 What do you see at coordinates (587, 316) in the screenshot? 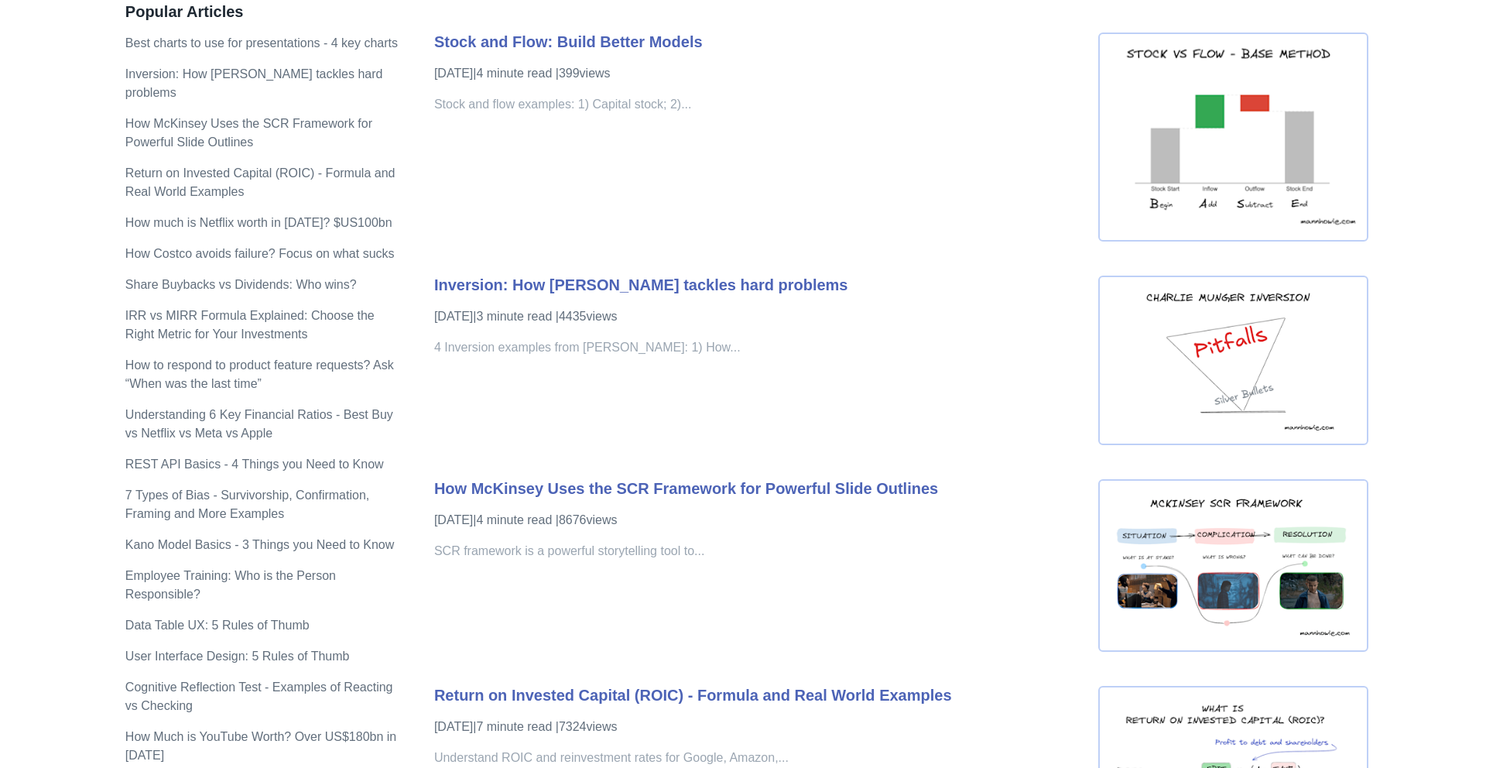
I see `span: | 4435 views` at bounding box center [587, 316].